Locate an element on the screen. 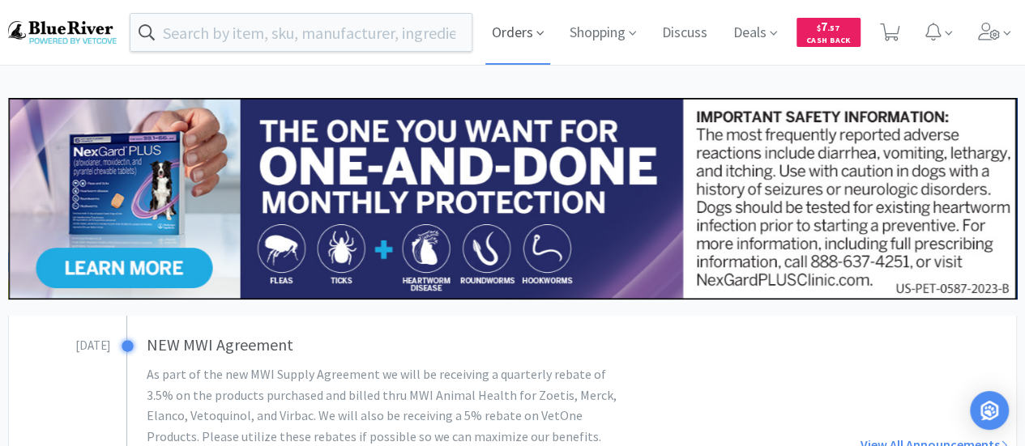 This screenshot has height=446, width=1025. img: 24562ba5414042f391a945fa418716b7_350.jpg is located at coordinates (512, 198).